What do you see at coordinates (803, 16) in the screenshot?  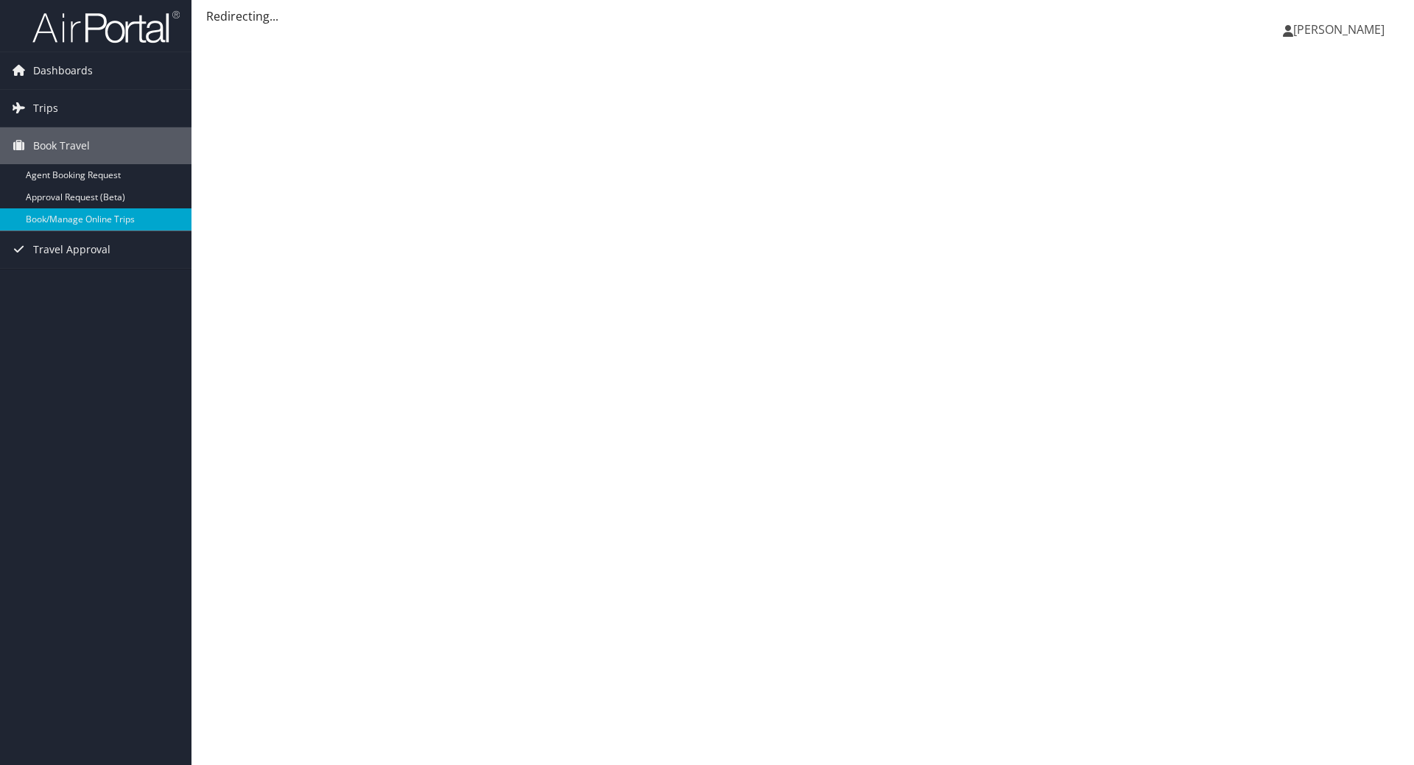 I see `div: Redirecting...` at bounding box center [803, 16].